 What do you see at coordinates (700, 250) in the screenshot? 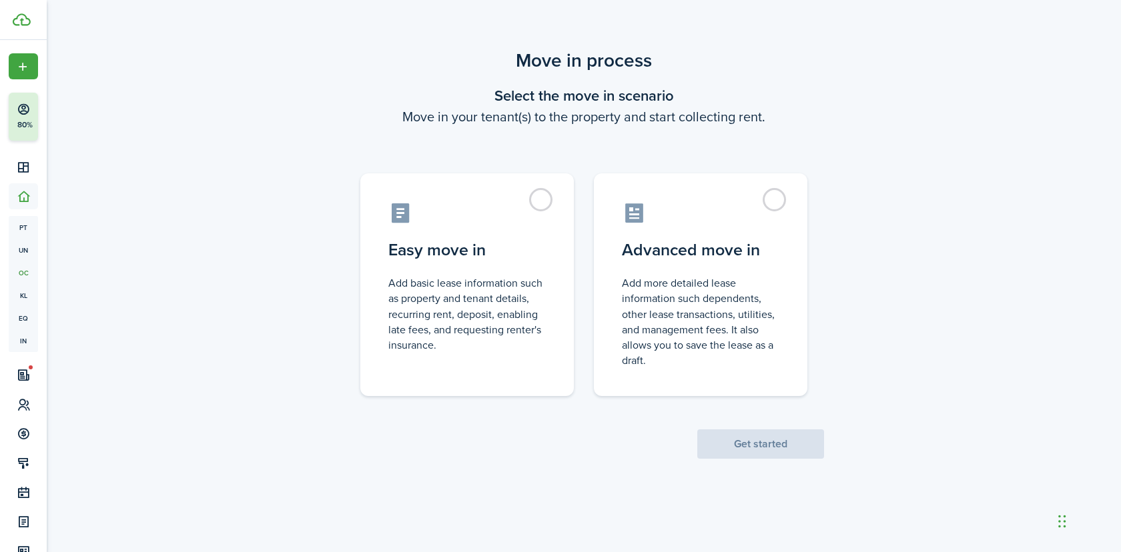
I see `control-radio-card-title: Advanced move in` at bounding box center [700, 250].